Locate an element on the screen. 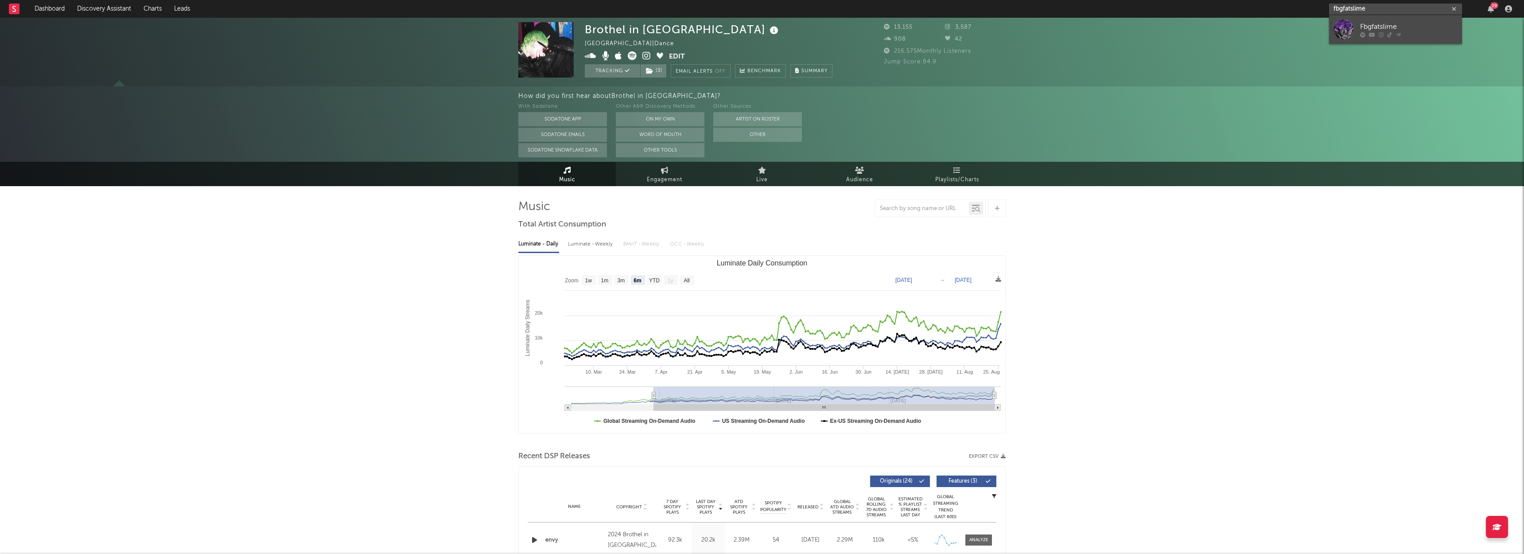 The height and width of the screenshot is (554, 1524). button: Sodatone App is located at coordinates (563, 119).